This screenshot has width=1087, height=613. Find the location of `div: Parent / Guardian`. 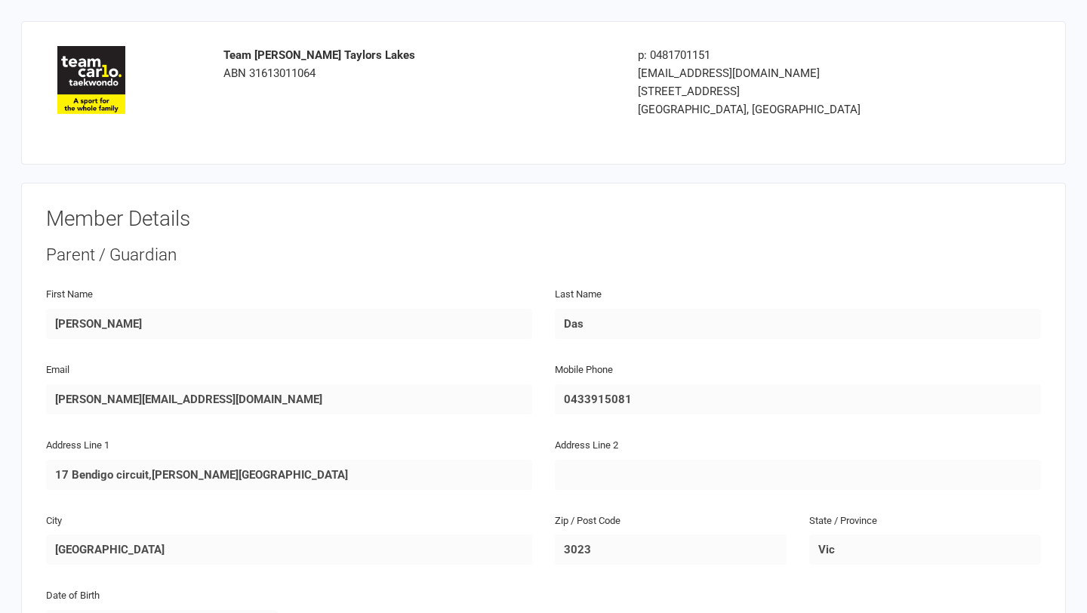

div: Parent / Guardian is located at coordinates (543, 255).